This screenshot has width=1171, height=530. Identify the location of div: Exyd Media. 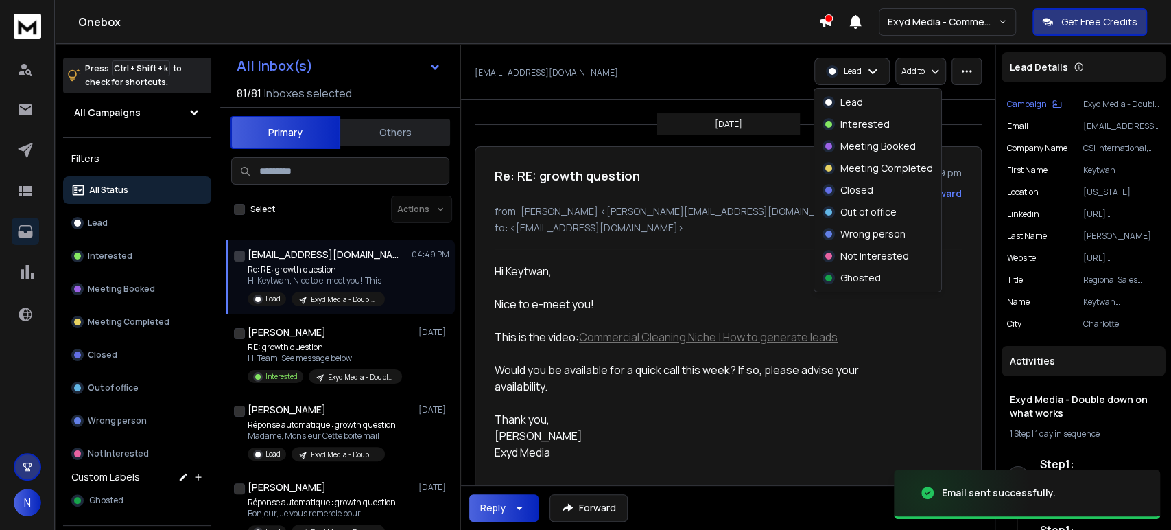
(695, 452).